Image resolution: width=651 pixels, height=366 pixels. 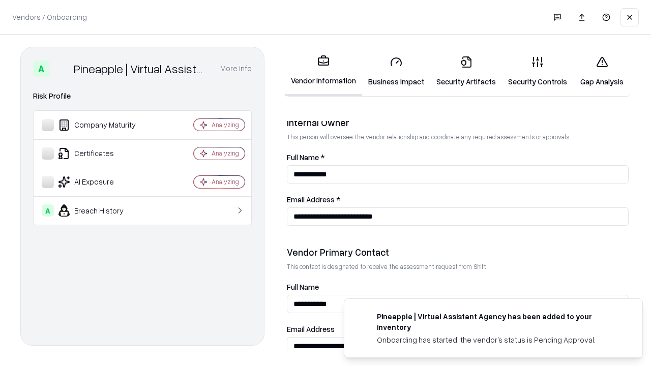 What do you see at coordinates (102, 154) in the screenshot?
I see `div: Certificates` at bounding box center [102, 154].